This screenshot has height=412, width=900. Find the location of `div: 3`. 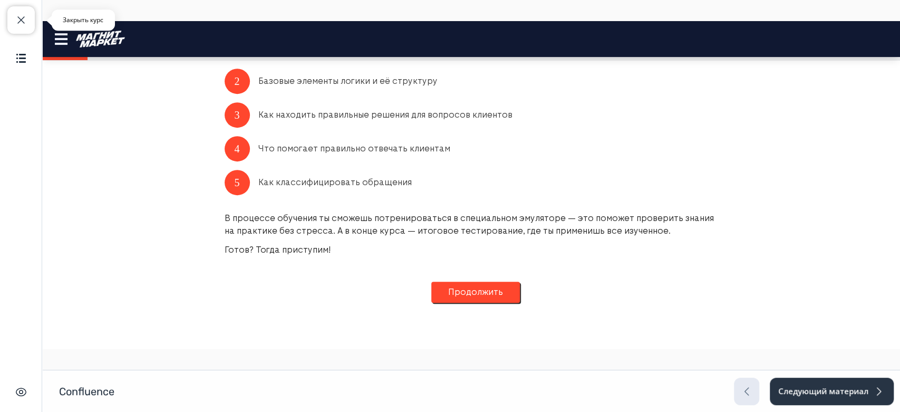

div: 3 is located at coordinates (195, 94).